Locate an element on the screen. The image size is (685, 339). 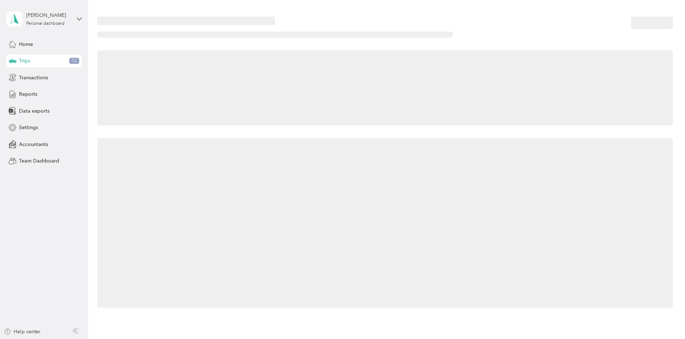
span: Trips is located at coordinates (24, 61).